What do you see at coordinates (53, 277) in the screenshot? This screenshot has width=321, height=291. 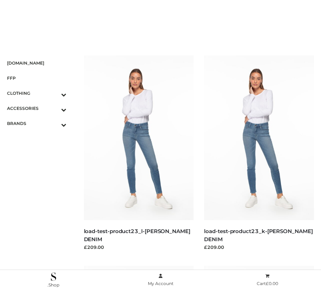 I see `img: .Shop` at bounding box center [53, 277].